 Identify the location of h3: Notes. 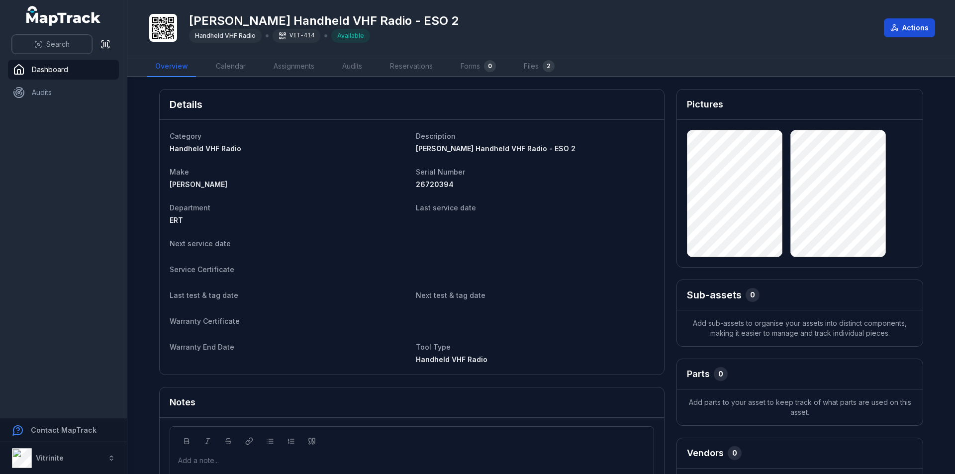
(182, 402).